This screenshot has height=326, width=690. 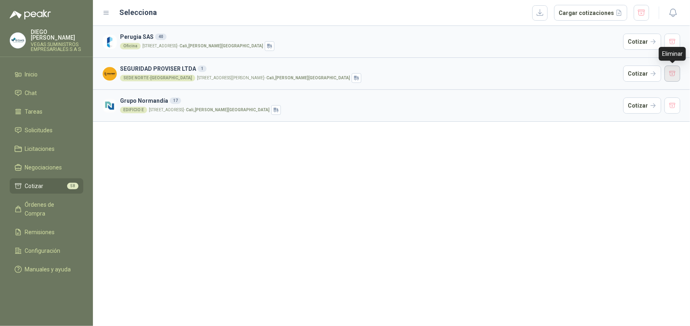 I want to click on span: Negociaciones, so click(x=44, y=167).